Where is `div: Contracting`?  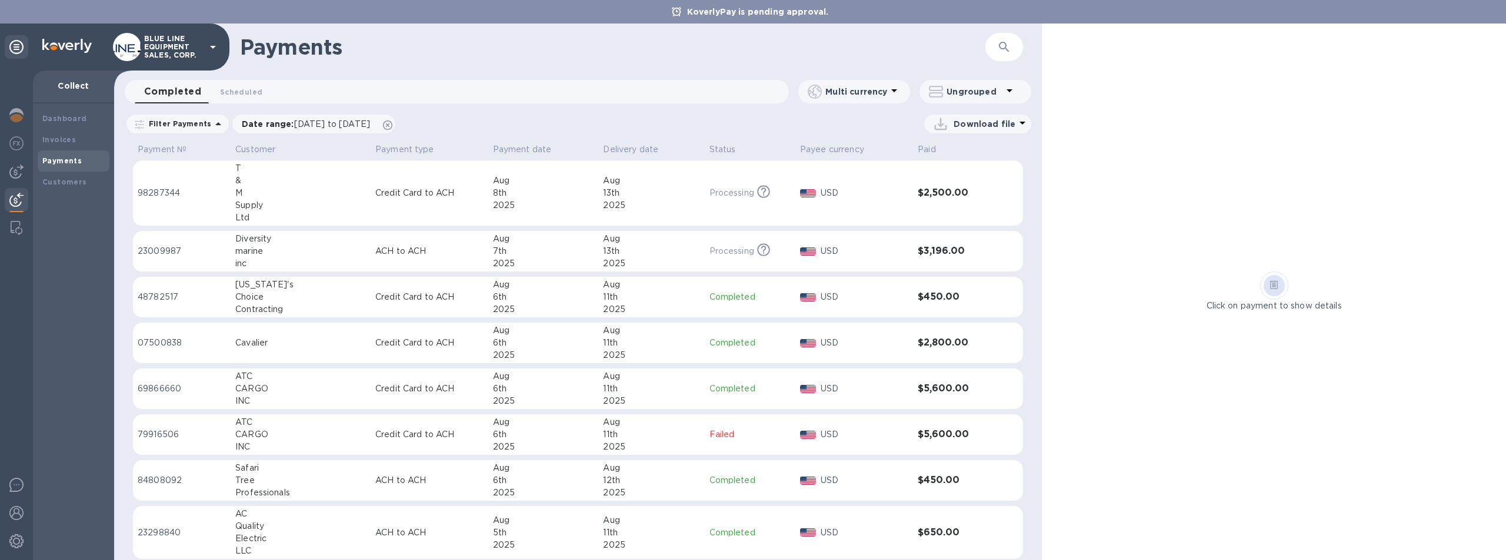 div: Contracting is located at coordinates (301, 309).